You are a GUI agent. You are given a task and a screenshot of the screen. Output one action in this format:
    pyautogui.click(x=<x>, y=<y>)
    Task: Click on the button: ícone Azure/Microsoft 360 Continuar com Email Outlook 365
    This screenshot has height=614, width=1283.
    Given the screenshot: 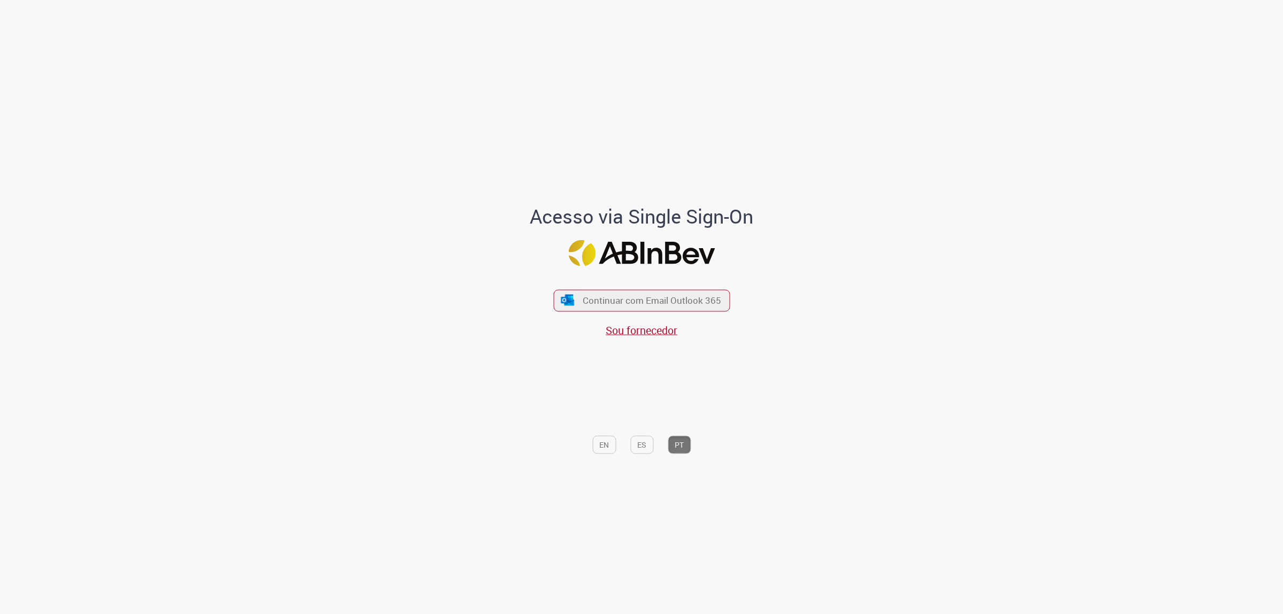 What is the action you would take?
    pyautogui.click(x=642, y=300)
    